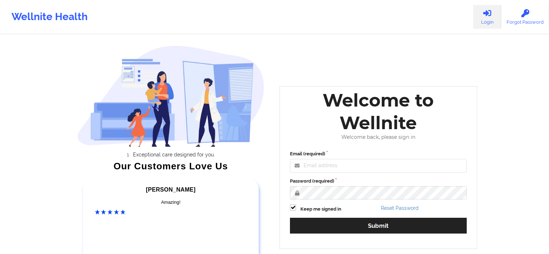 The width and height of the screenshot is (549, 254). I want to click on div: Welcome back, please sign in, so click(378, 137).